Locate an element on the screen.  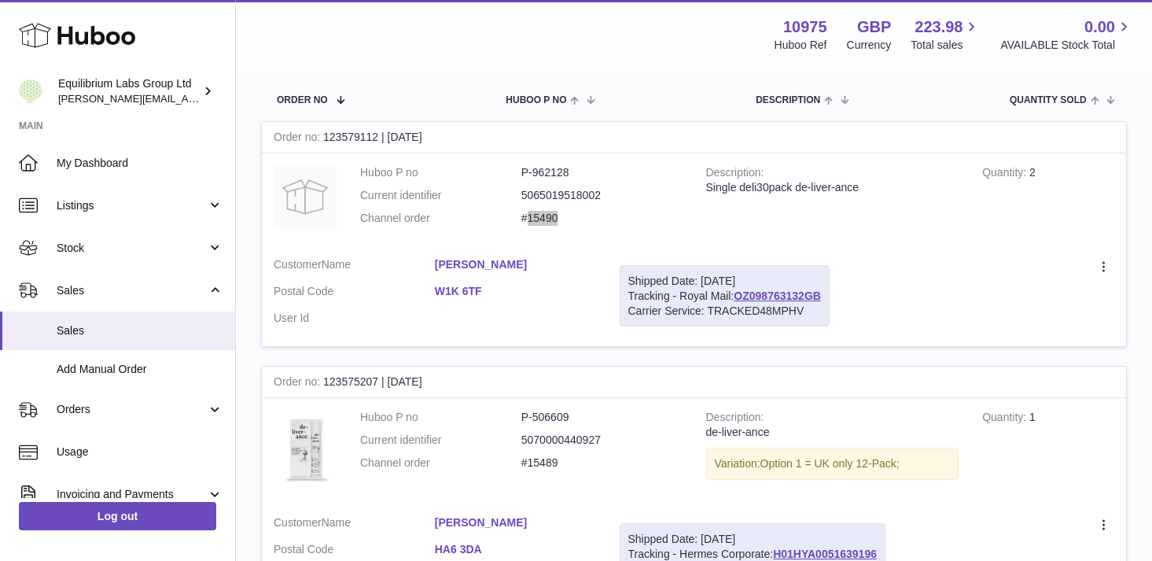
dt: User Id is located at coordinates (354, 318).